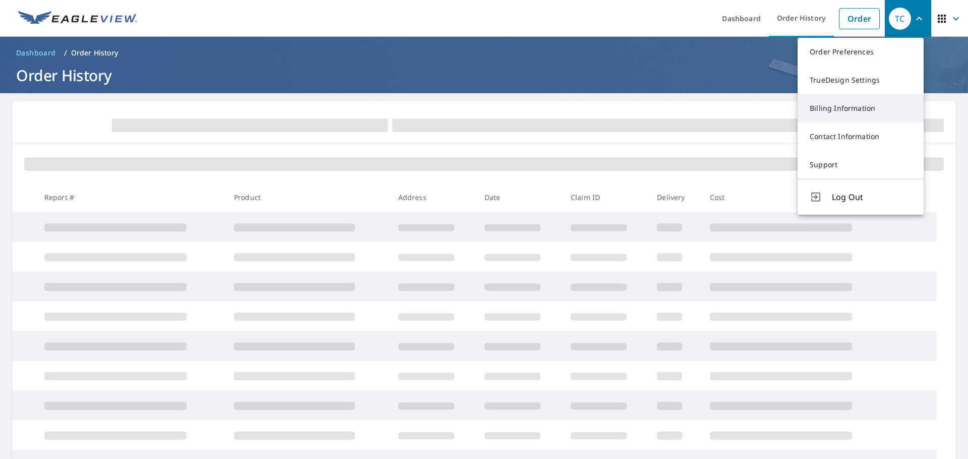  Describe the element at coordinates (605, 197) in the screenshot. I see `th: Claim ID` at that location.